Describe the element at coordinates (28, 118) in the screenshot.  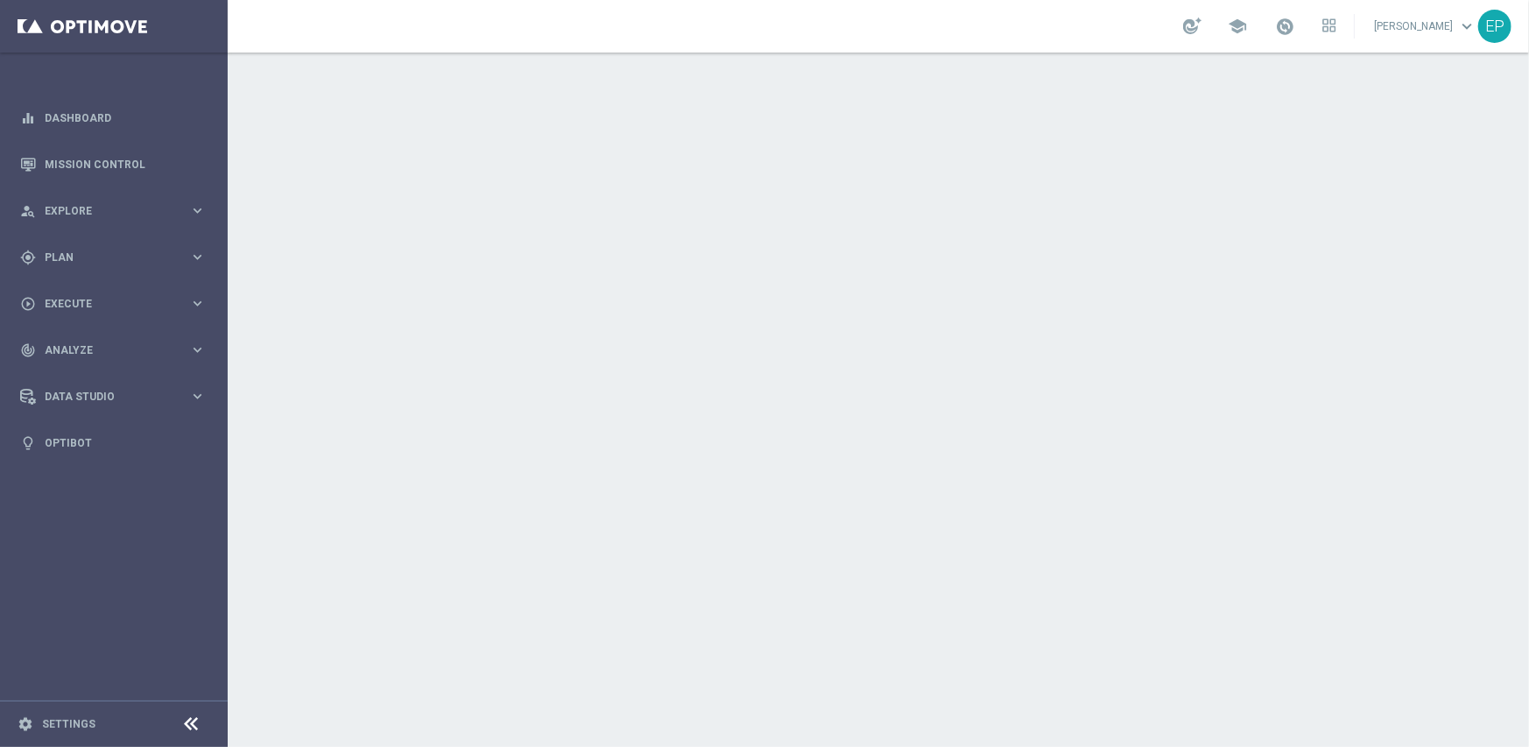
I see `i: equalizer` at that location.